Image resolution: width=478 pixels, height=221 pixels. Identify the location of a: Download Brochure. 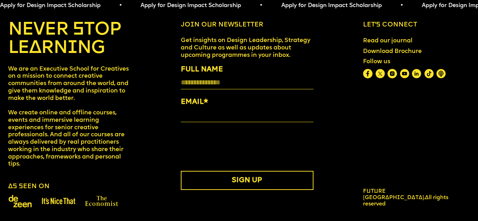
(392, 51).